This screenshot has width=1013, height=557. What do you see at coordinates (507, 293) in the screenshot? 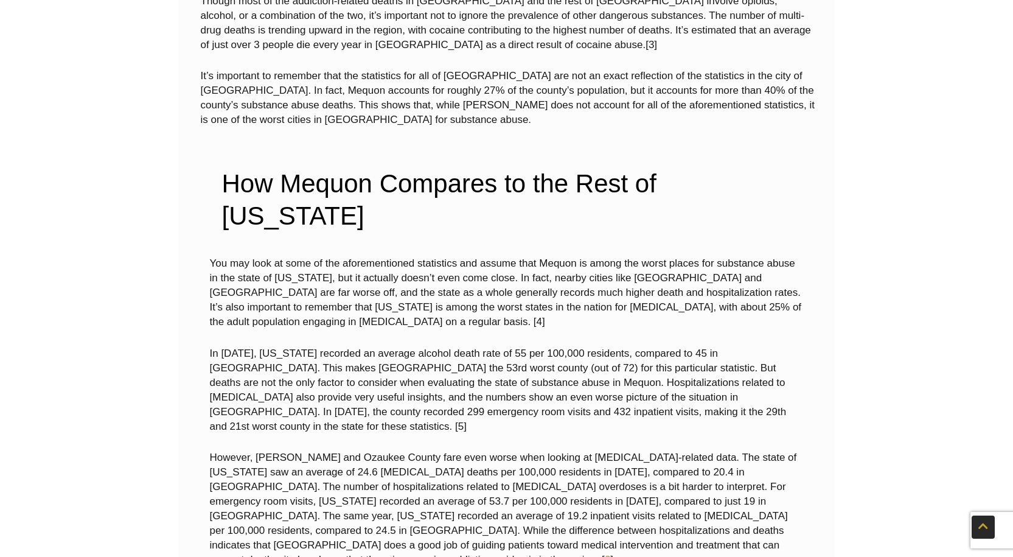
I see `p: You may look at some of the aforementioned statistics and assume that Mequon is among the worst p...` at bounding box center [507, 293].